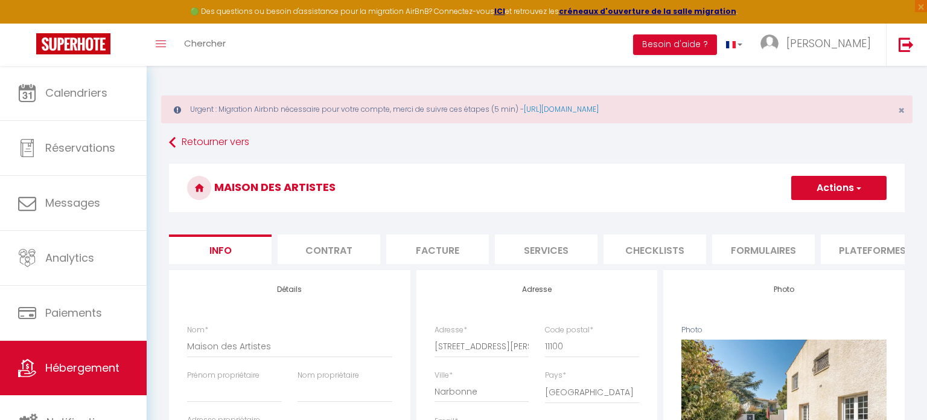 The image size is (927, 420). Describe the element at coordinates (82, 367) in the screenshot. I see `span: Hébergement` at that location.